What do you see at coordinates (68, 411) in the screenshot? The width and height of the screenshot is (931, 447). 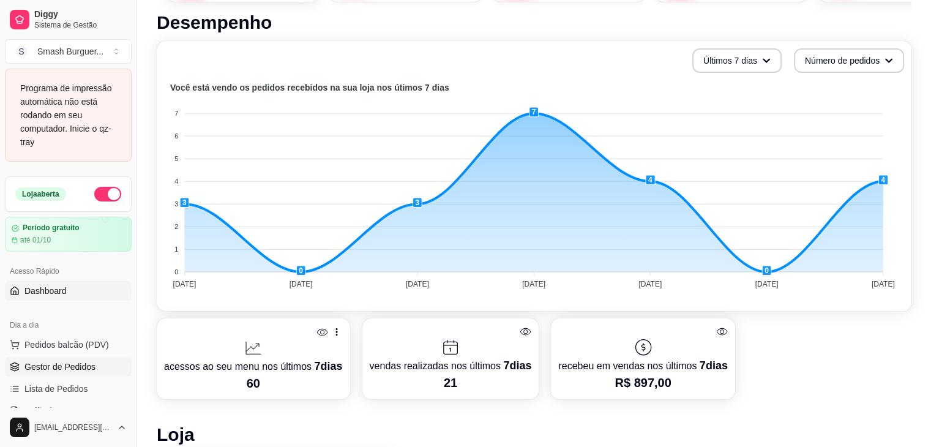 I see `a: Salão / Mesas` at bounding box center [68, 411].